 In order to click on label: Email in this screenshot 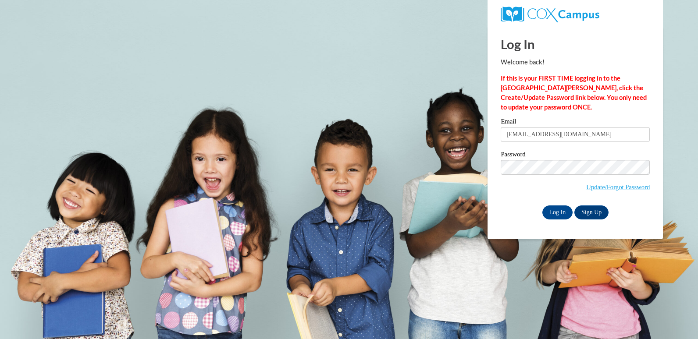, I will do `click(575, 123)`.